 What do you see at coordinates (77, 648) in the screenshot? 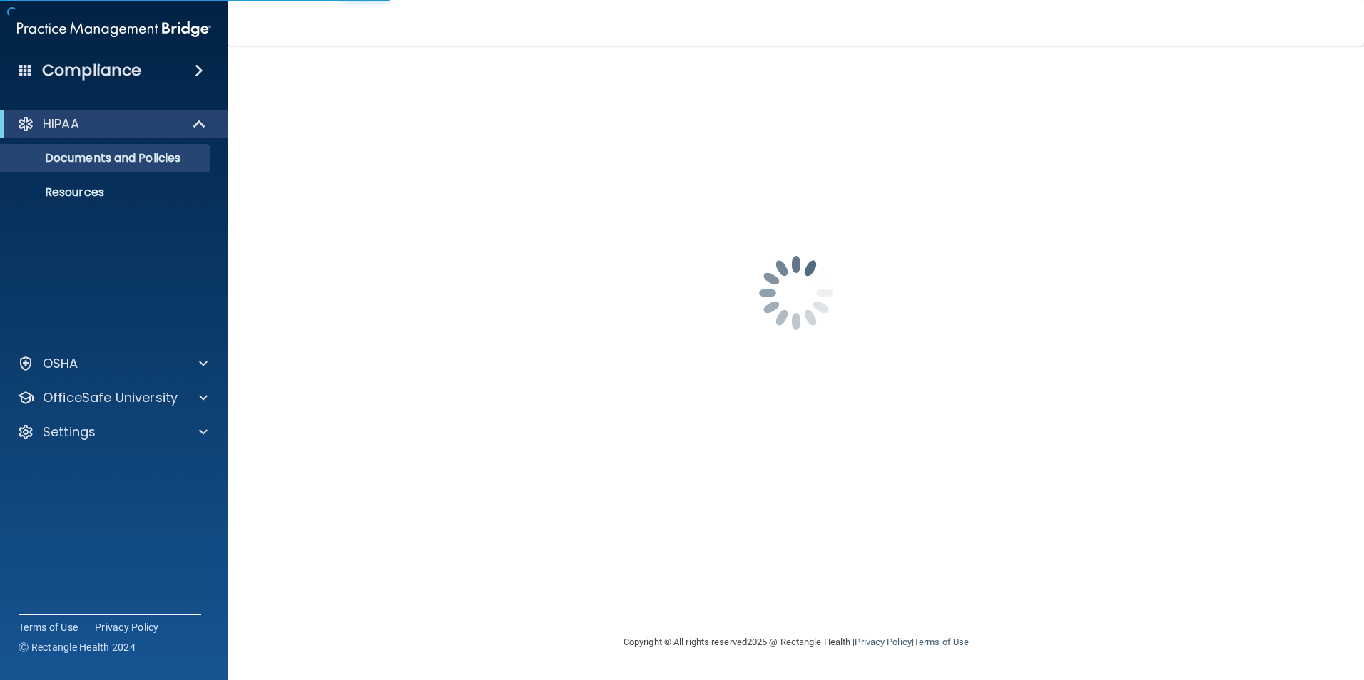
I see `span: Ⓒ Rectangle Health 2024` at bounding box center [77, 648].